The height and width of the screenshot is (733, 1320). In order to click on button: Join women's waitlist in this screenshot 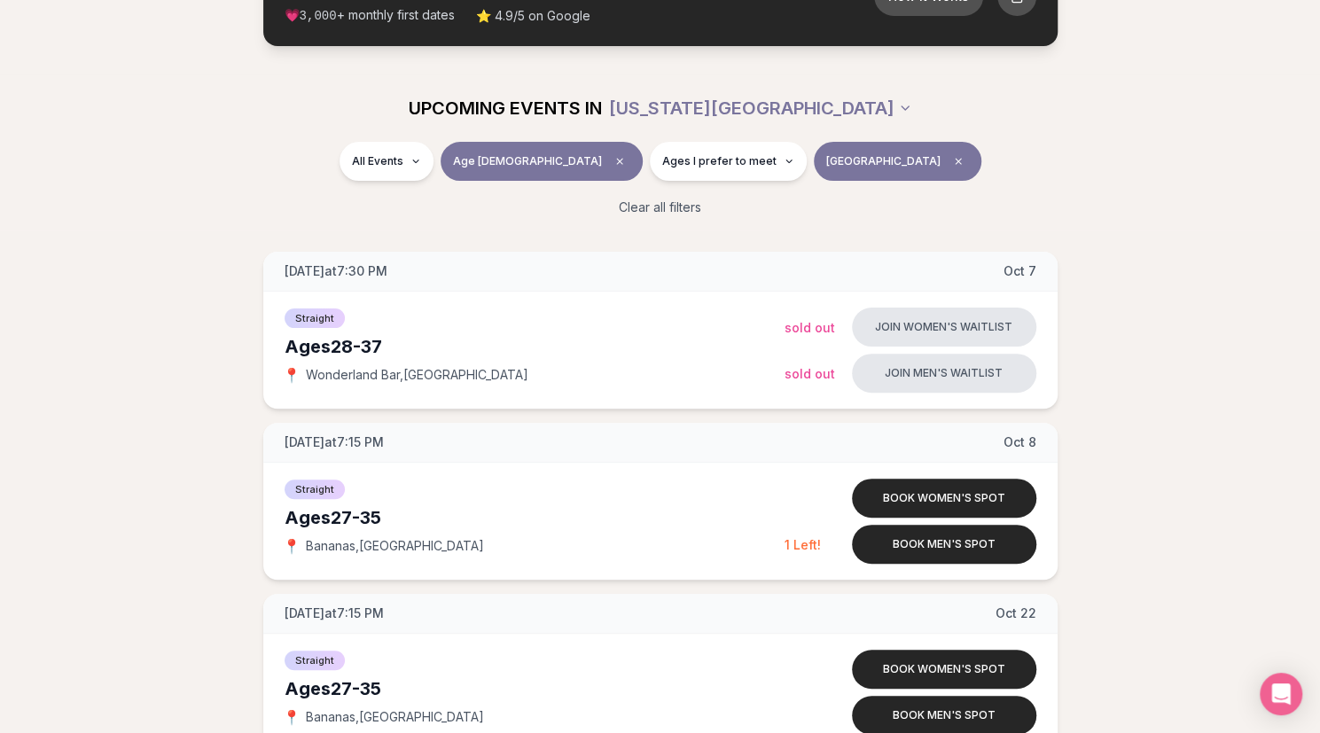, I will do `click(944, 327)`.